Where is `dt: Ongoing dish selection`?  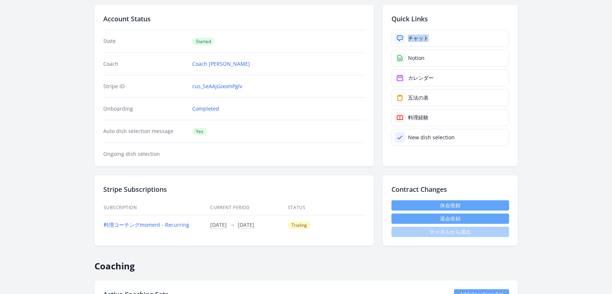
dt: Ongoing dish selection is located at coordinates (145, 154).